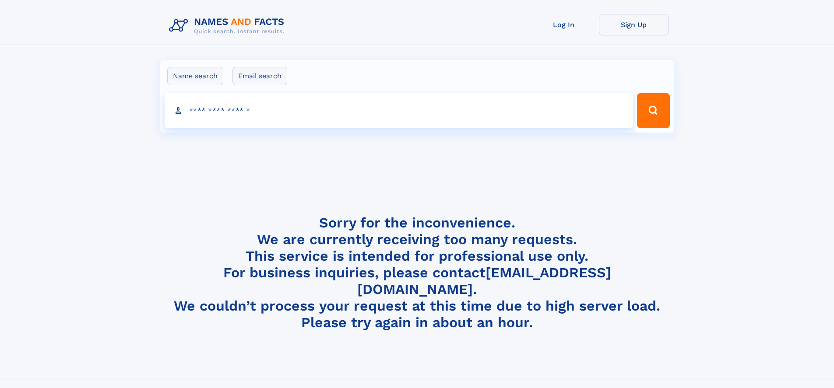 The height and width of the screenshot is (388, 834). I want to click on button: Search Button, so click(653, 111).